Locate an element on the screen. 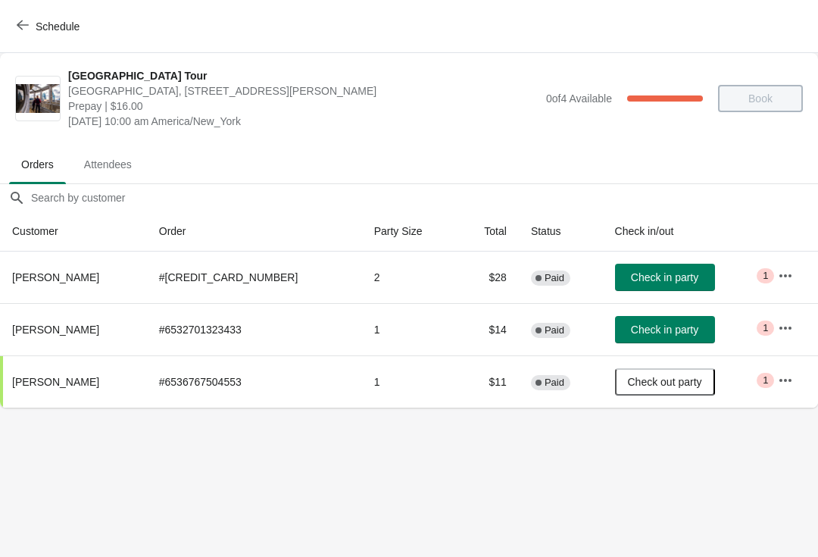  span: Check out party is located at coordinates (665, 382).